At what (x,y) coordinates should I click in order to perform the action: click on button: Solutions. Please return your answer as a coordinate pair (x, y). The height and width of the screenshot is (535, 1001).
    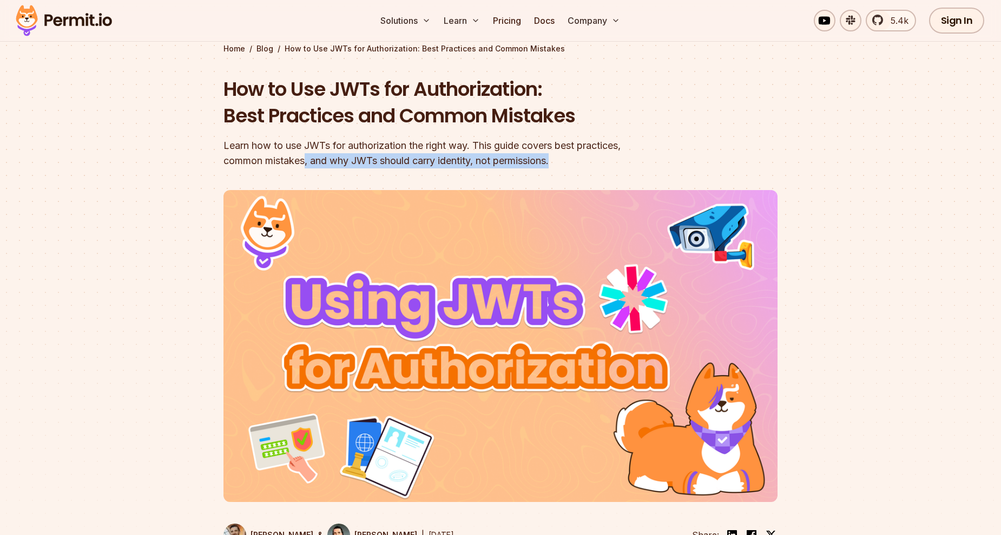
    Looking at the image, I should click on (405, 21).